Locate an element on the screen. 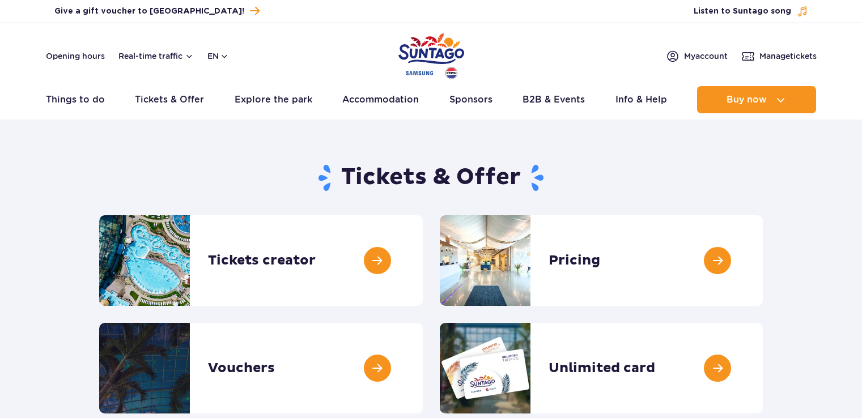 The height and width of the screenshot is (418, 862). button: Buy now is located at coordinates (756, 100).